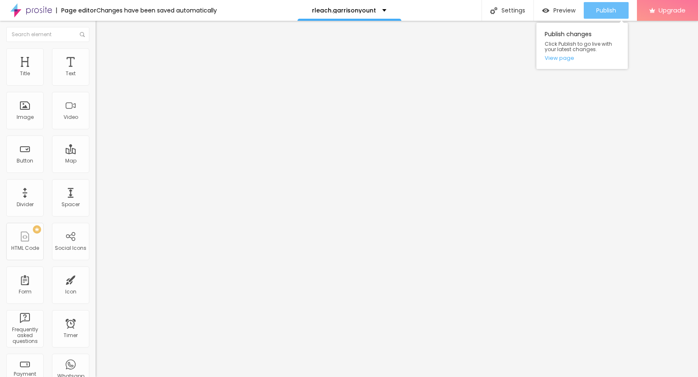 This screenshot has width=698, height=377. I want to click on div: Title, so click(25, 74).